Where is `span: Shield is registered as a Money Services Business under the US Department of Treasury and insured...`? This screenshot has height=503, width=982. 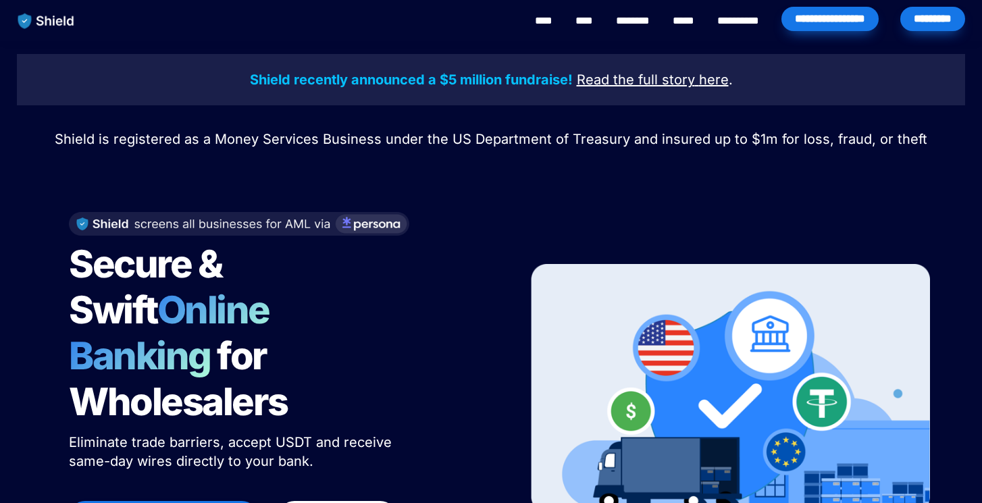
span: Shield is registered as a Money Services Business under the US Department of Treasury and insured... is located at coordinates (491, 139).